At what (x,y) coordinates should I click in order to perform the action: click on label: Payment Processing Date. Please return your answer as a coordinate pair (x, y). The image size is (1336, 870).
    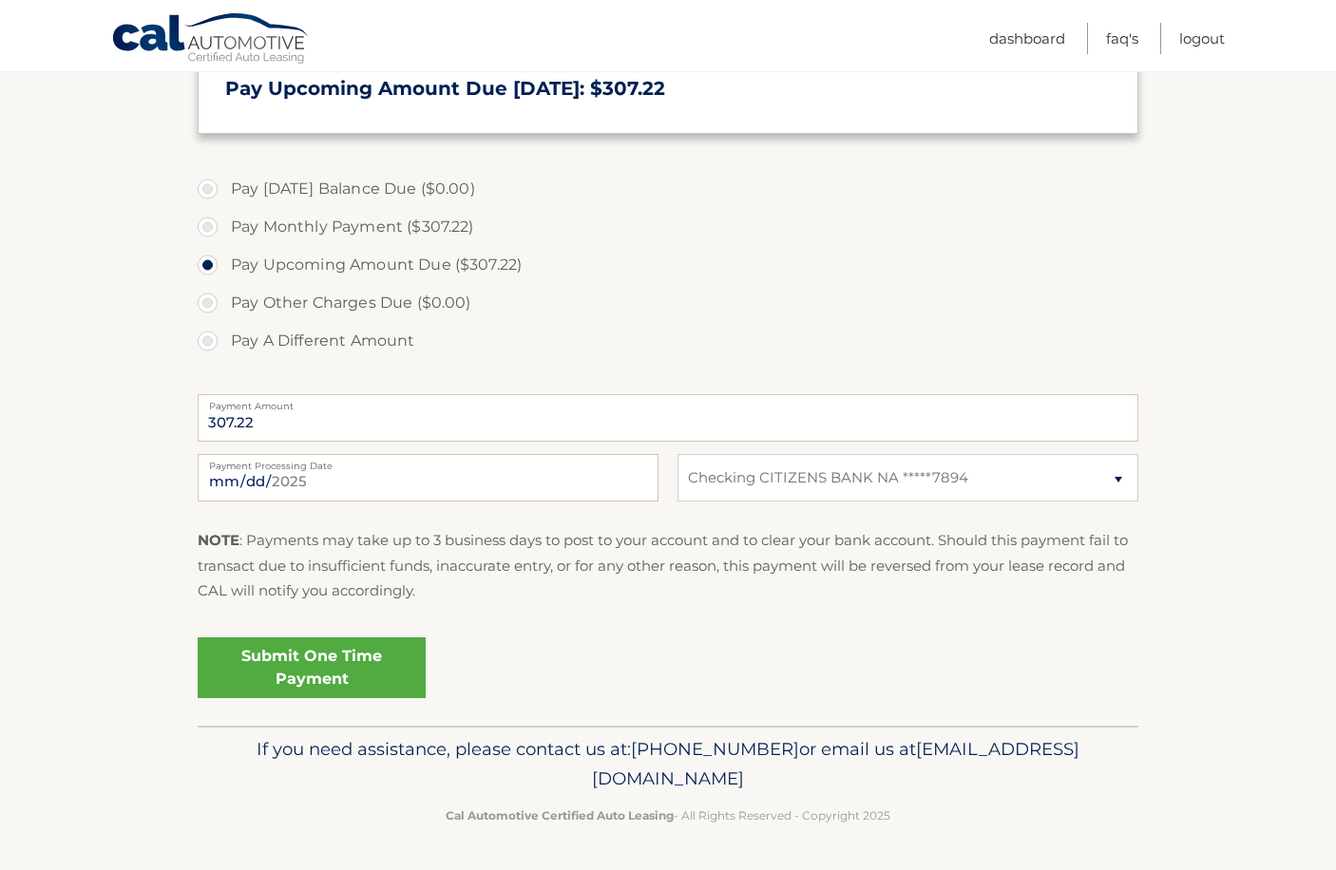
    Looking at the image, I should click on (428, 462).